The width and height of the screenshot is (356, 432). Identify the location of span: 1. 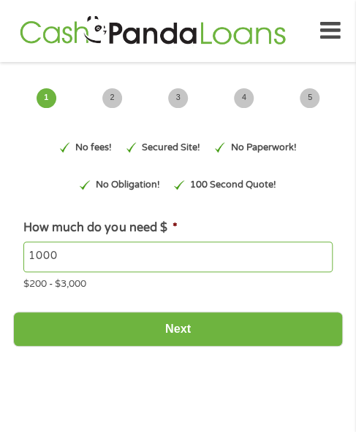
(46, 98).